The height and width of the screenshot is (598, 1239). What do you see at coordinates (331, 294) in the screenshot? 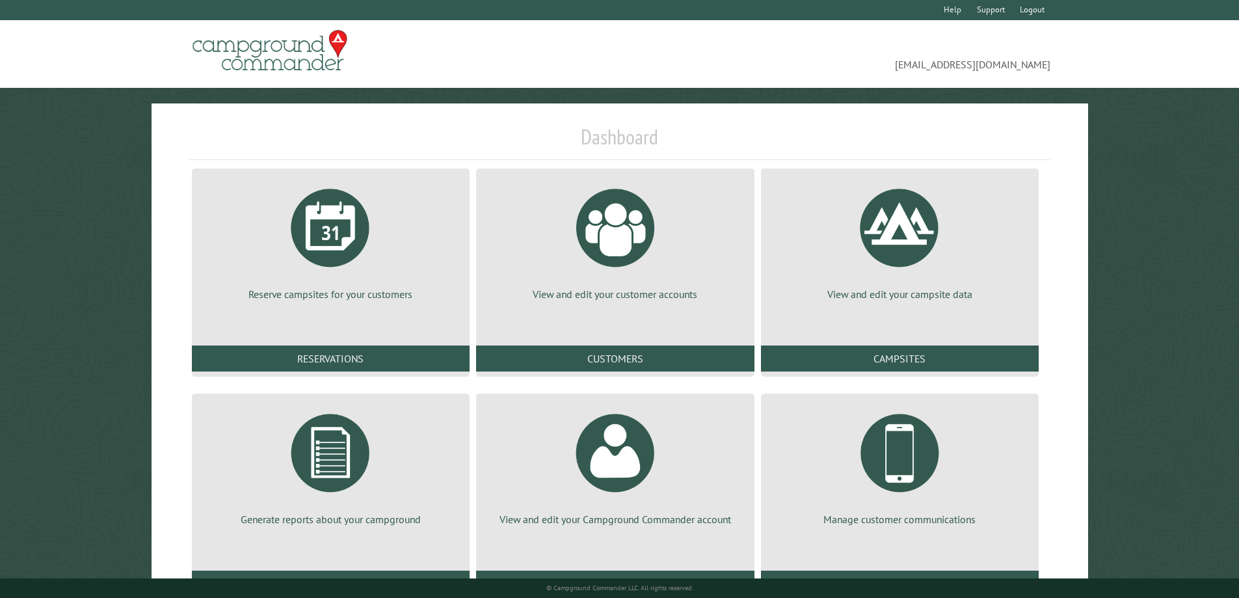
I see `p: Reserve campsites for your customers` at bounding box center [331, 294].